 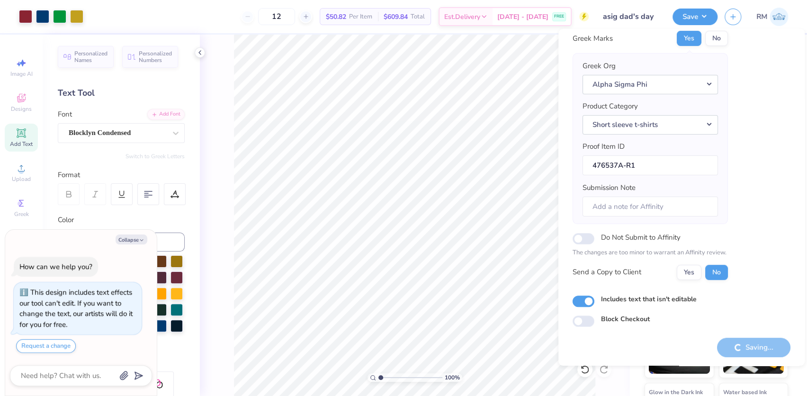 What do you see at coordinates (695, 17) in the screenshot?
I see `button: Save` at bounding box center [695, 17].